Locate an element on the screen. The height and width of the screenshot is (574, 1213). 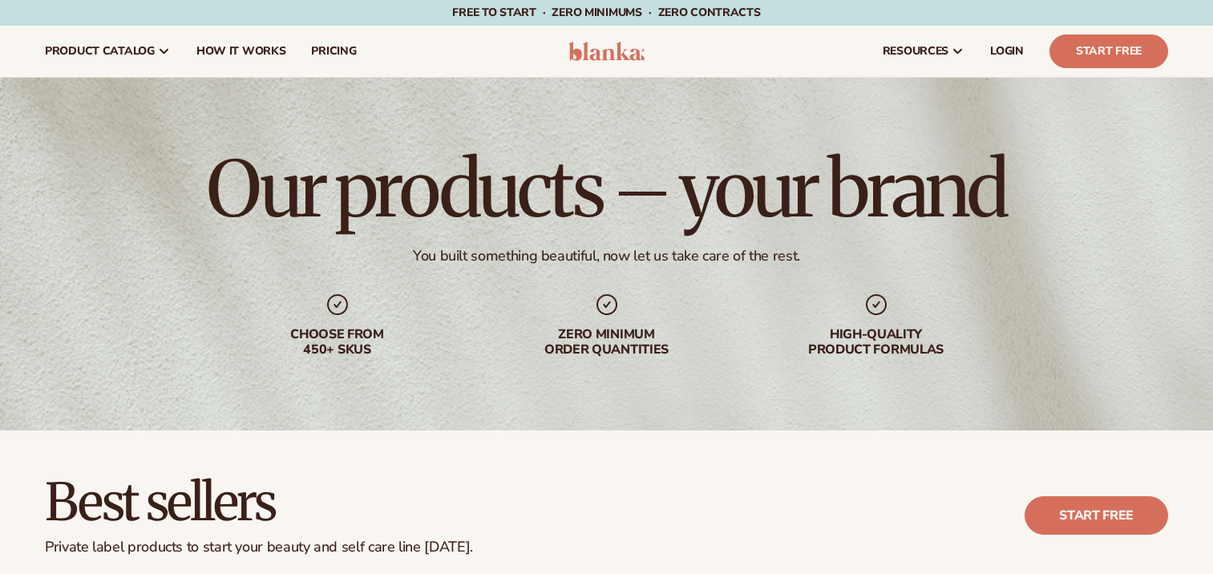
span: LOGIN is located at coordinates (1007, 51).